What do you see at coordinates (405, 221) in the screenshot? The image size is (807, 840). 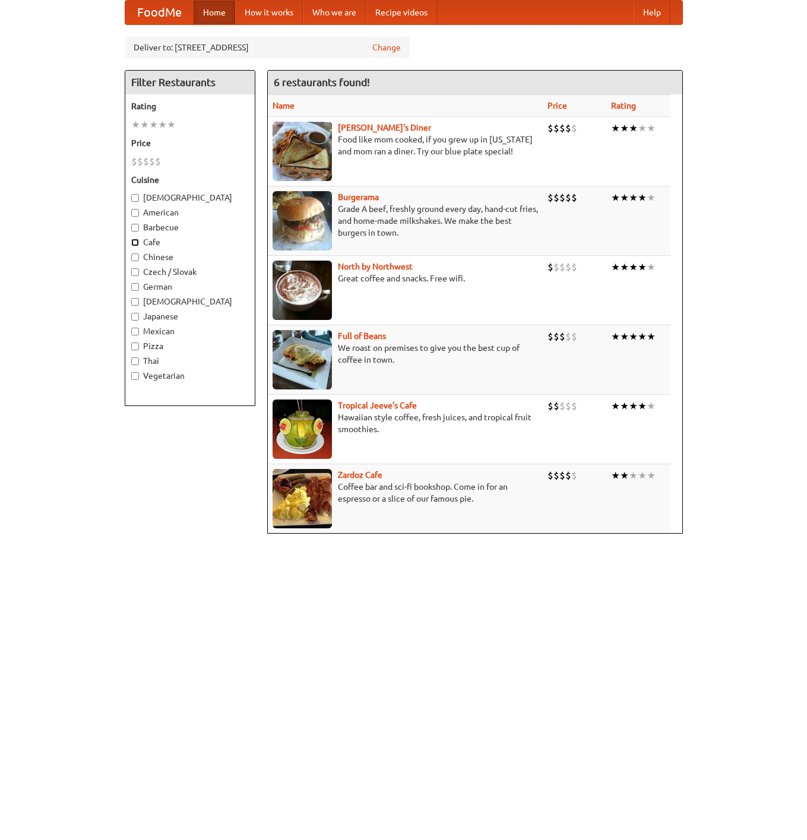 I see `p: Grade A beef, freshly ground every day, hand-cut fries, and home-made milkshakes. We make the bes...` at bounding box center [405, 221].